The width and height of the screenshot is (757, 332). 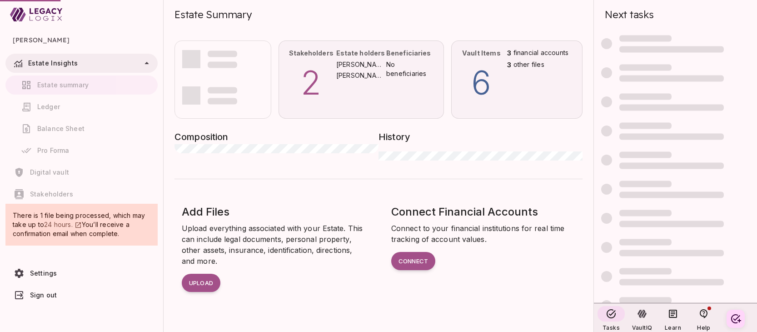 What do you see at coordinates (213, 15) in the screenshot?
I see `span: Estate Summary` at bounding box center [213, 15].